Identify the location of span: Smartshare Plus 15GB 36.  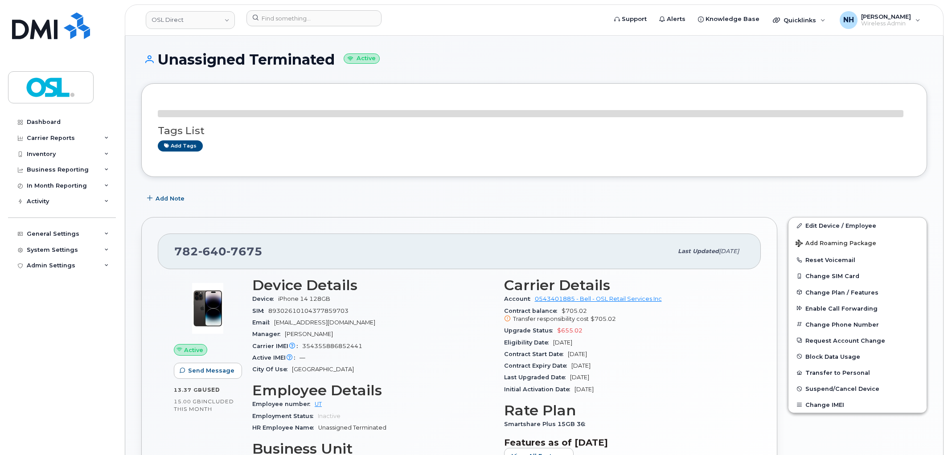
(547, 424).